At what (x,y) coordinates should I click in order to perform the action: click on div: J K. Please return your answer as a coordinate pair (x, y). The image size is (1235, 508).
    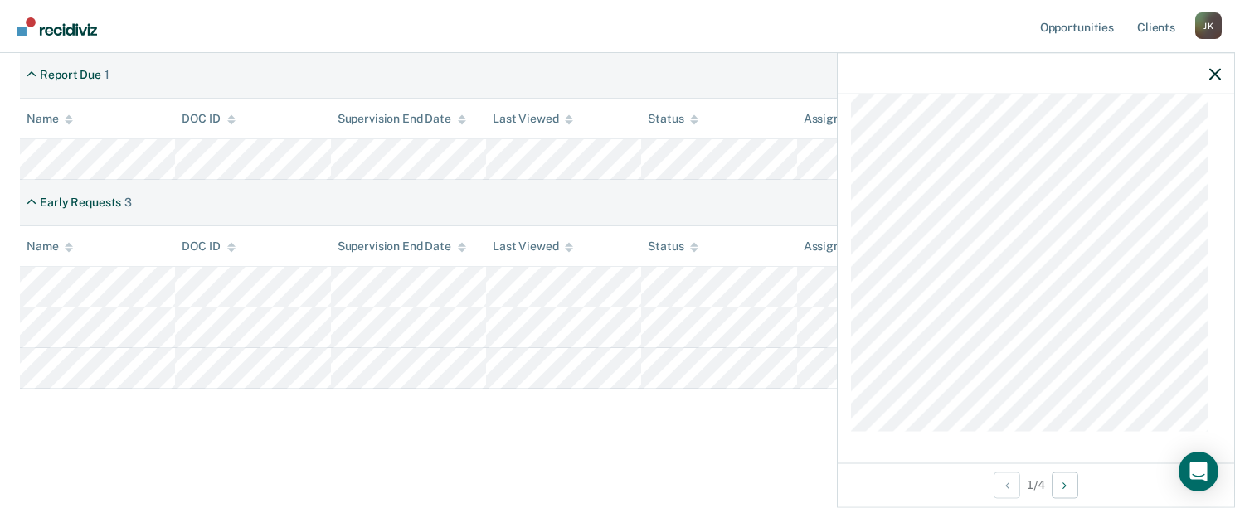
    Looking at the image, I should click on (1208, 26).